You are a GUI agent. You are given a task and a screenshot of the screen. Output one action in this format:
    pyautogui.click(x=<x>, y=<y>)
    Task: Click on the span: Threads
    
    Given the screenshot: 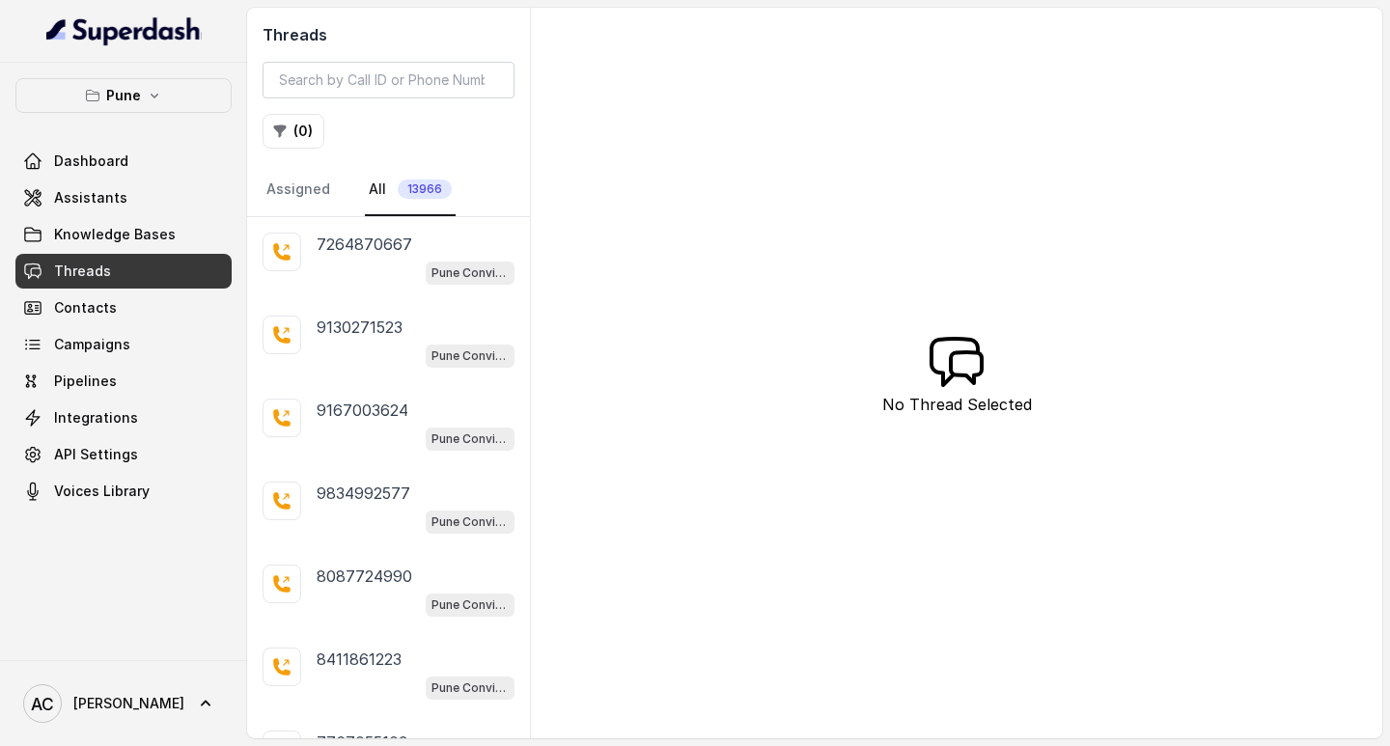 What is the action you would take?
    pyautogui.click(x=82, y=271)
    